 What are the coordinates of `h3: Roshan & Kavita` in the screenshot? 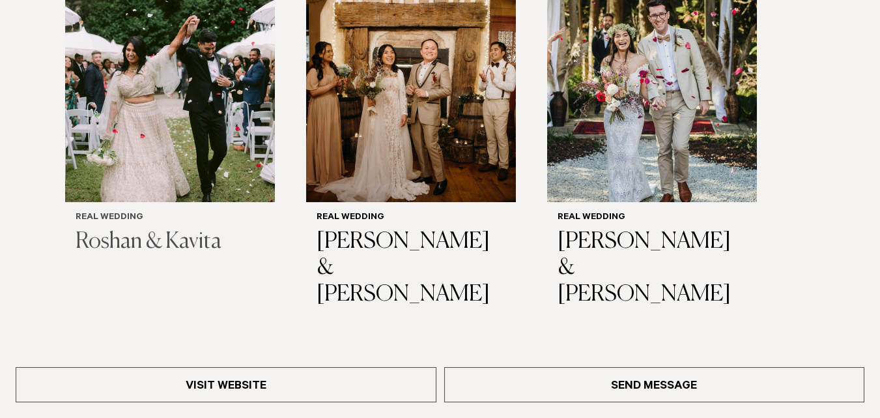 It's located at (170, 242).